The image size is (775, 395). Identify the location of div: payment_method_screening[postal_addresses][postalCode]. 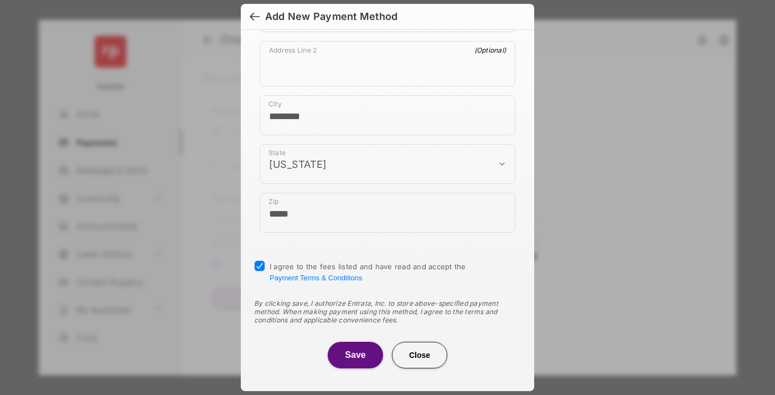
(388, 213).